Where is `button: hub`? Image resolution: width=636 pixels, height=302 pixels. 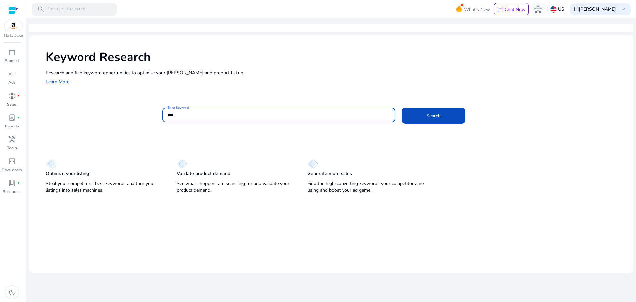 button: hub is located at coordinates (538, 9).